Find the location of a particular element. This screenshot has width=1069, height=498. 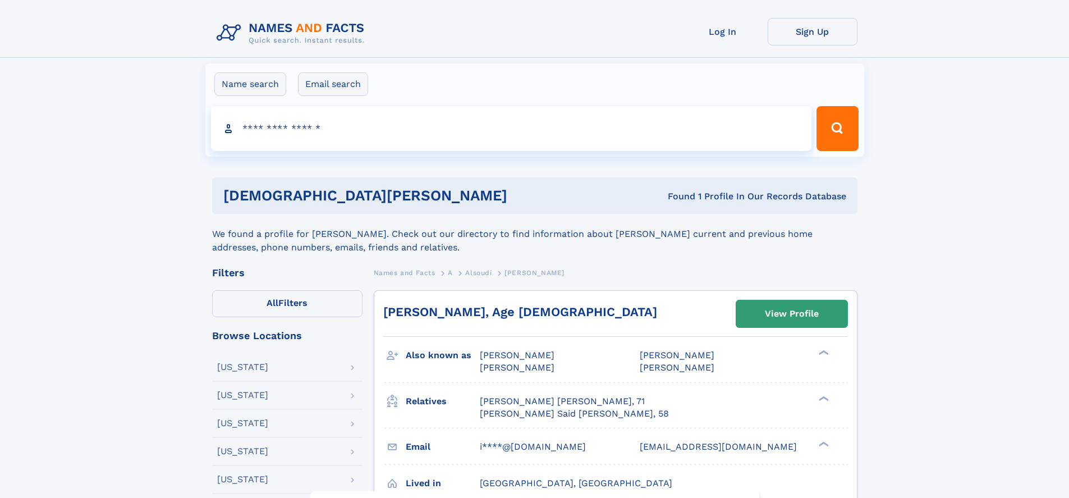

a: Names and Facts is located at coordinates (404, 272).